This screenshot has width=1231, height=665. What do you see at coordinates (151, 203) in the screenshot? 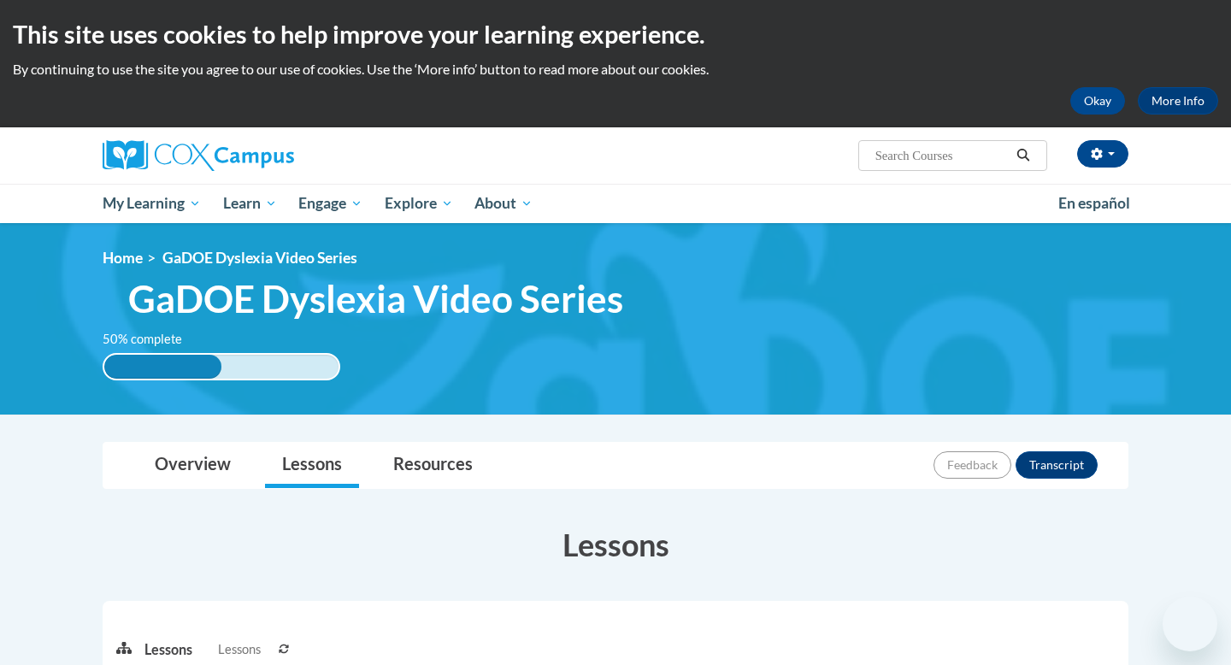
I see `a: My Learning` at bounding box center [151, 203].